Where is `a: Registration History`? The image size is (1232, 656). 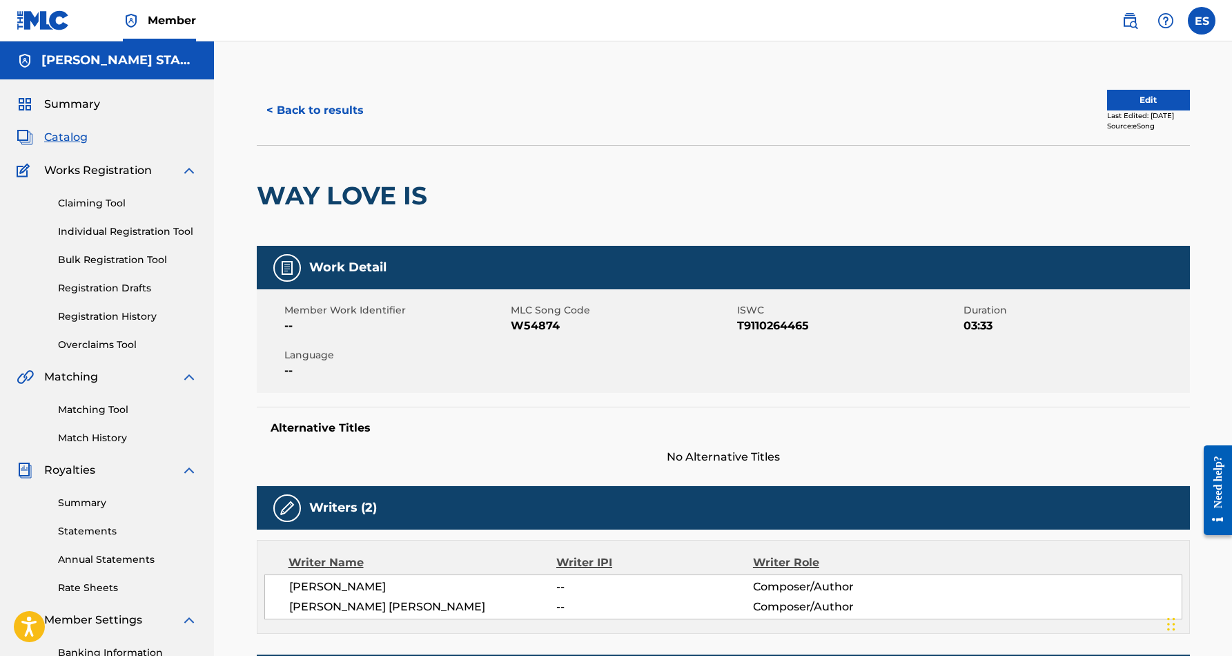
a: Registration History is located at coordinates (128, 316).